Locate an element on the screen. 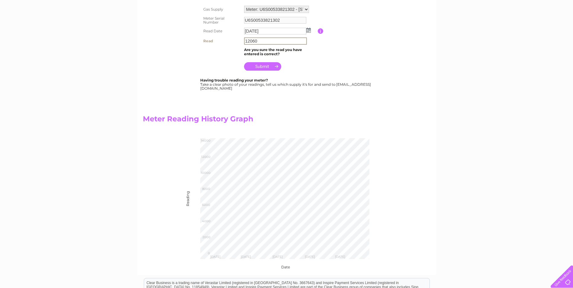 The width and height of the screenshot is (573, 288). th: Gas Supply is located at coordinates (221, 9).